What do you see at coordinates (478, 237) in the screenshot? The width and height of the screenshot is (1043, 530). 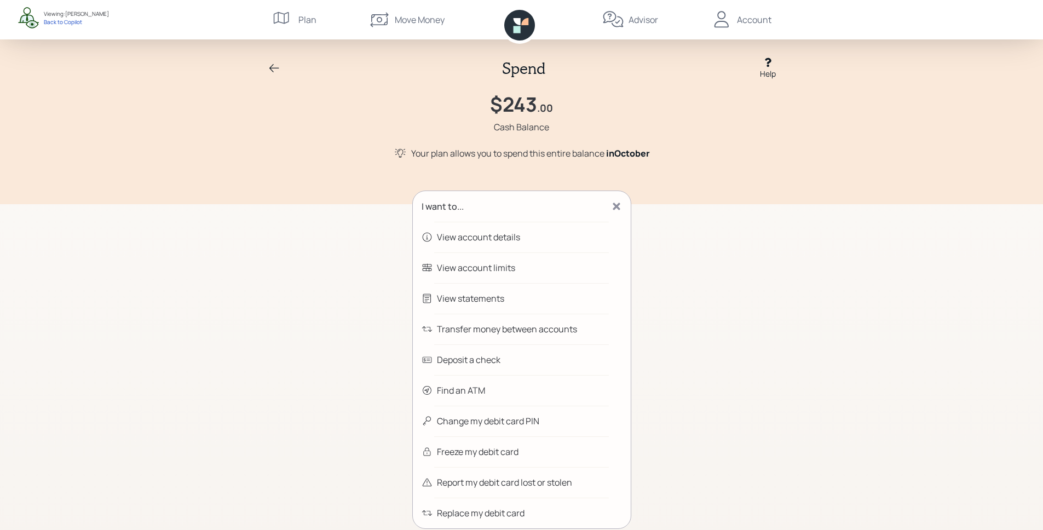 I see `div: View account details` at bounding box center [478, 237].